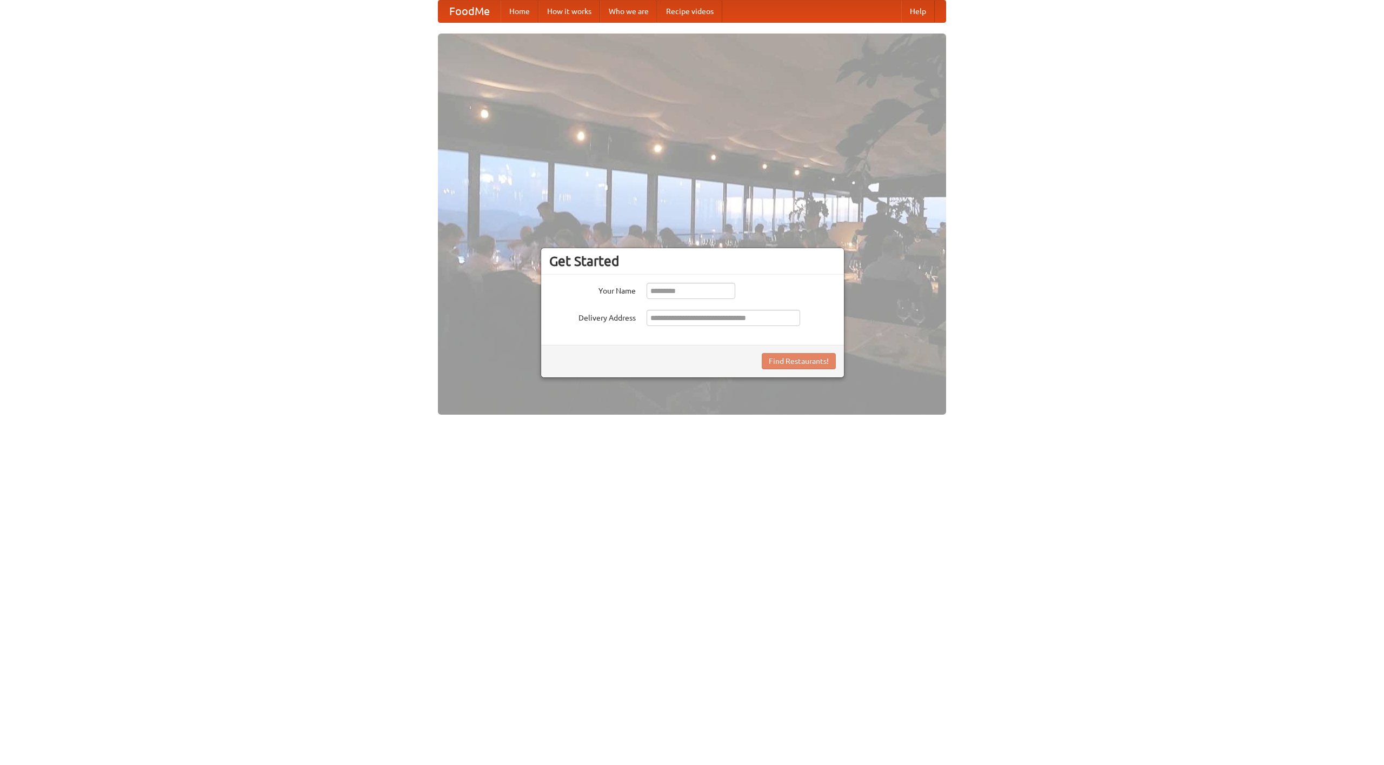 The image size is (1384, 765). Describe the element at coordinates (593, 316) in the screenshot. I see `label: Delivery Address` at that location.